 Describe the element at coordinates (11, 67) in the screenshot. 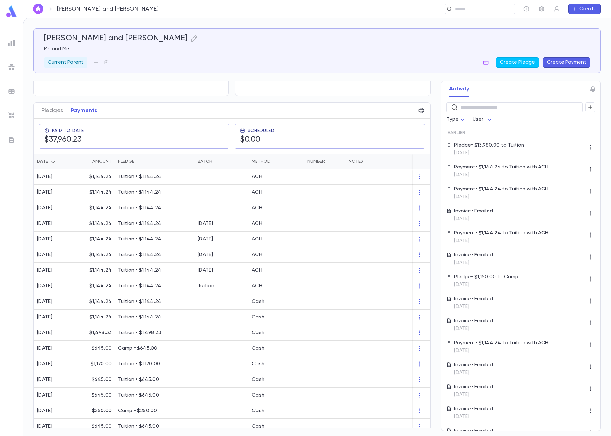

I see `img: campaigns_grey.99e729a5f7ee94e3726e6486bddda8f1.svg` at that location.